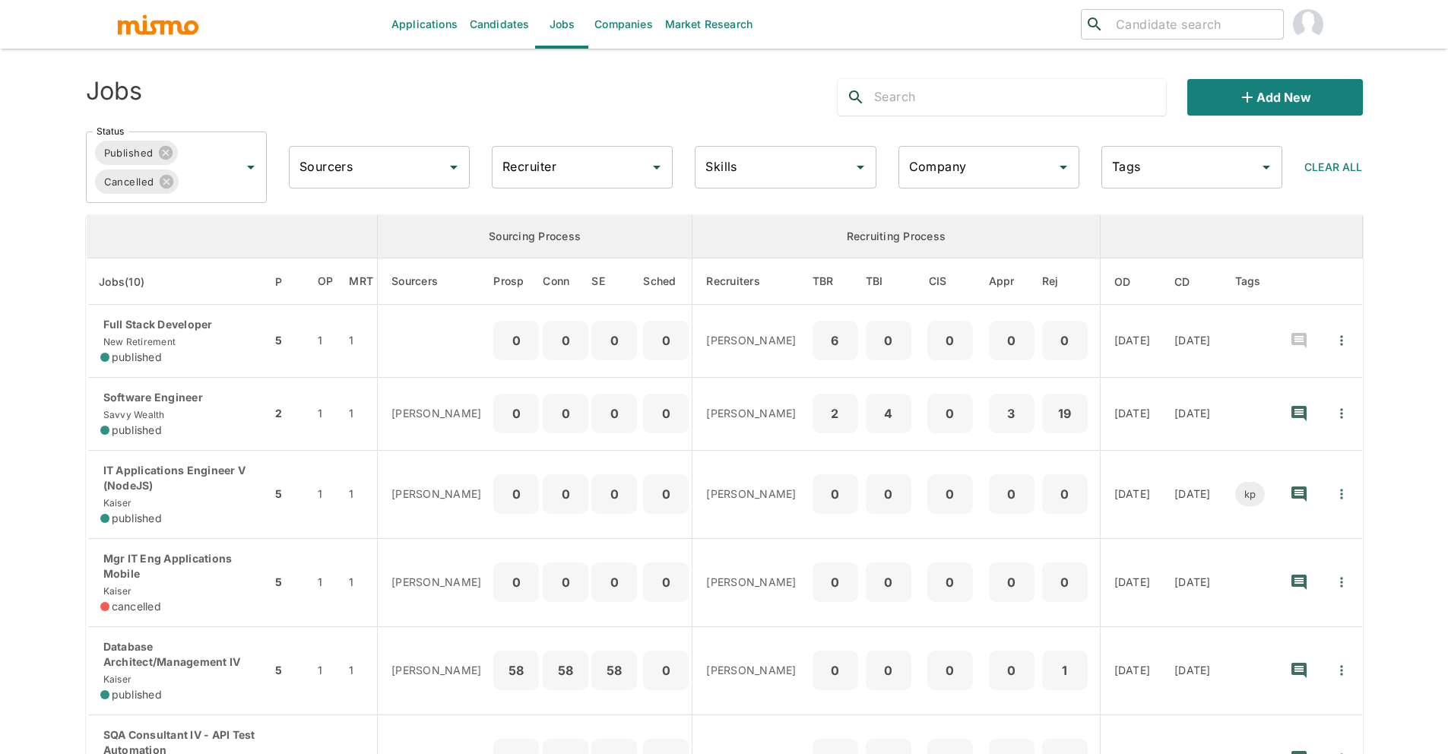  I want to click on div: Published, so click(137, 153).